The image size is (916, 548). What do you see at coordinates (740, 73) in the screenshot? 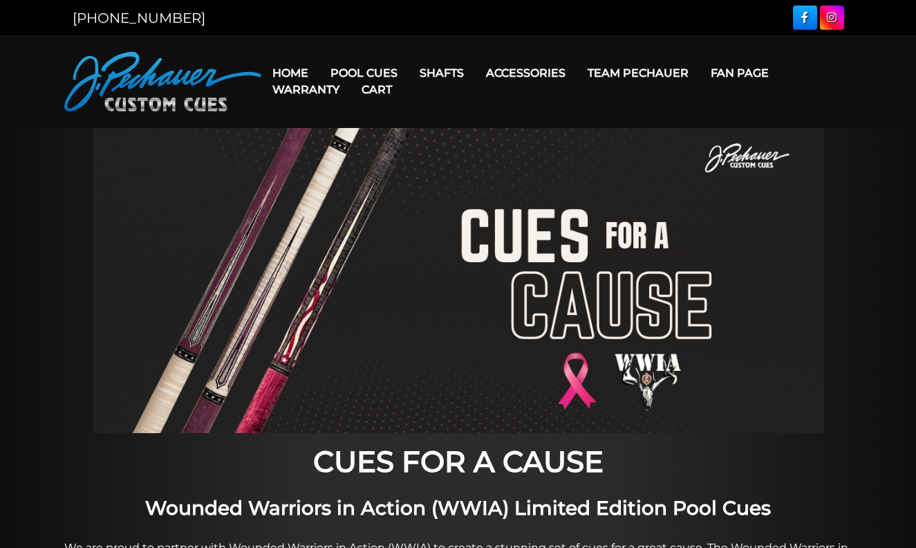
I see `a: Fan Page` at bounding box center [740, 73].